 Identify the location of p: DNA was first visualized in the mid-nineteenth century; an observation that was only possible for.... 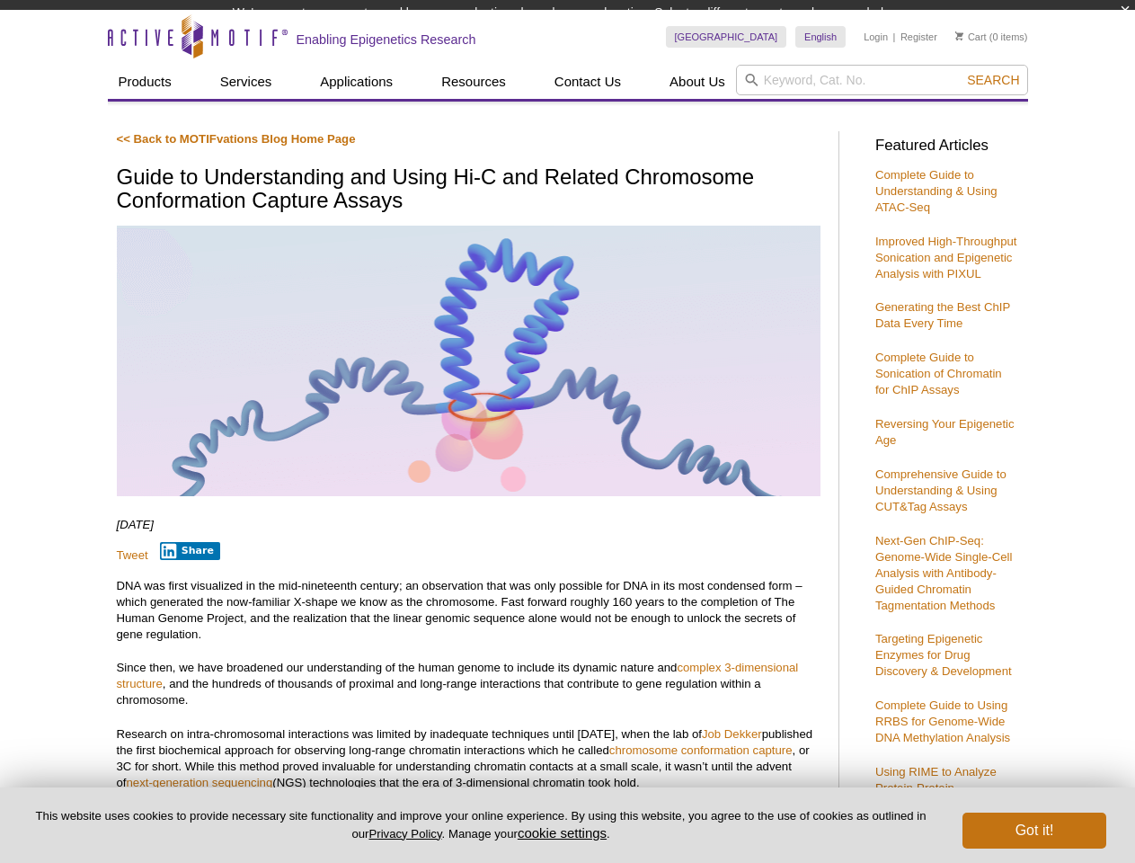
(468, 610).